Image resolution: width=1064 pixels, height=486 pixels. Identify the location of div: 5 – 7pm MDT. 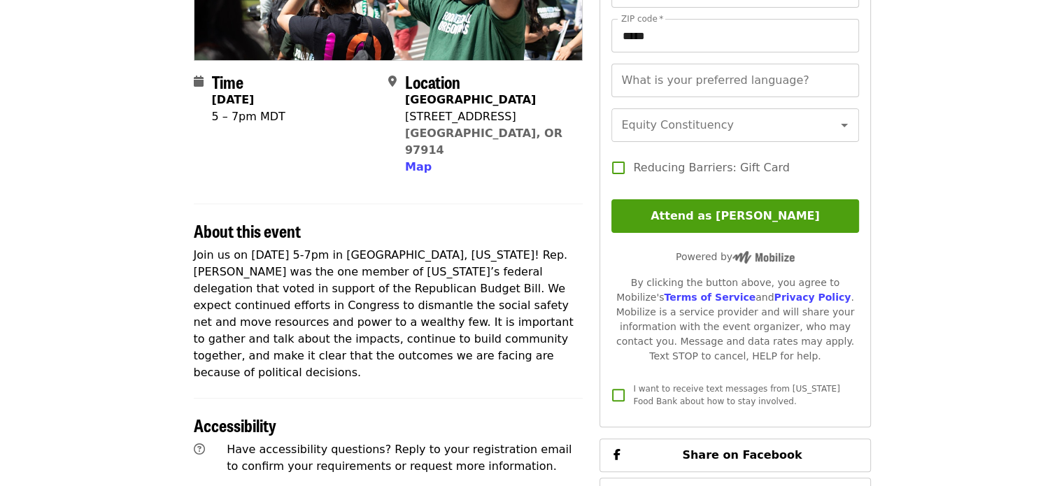
(248, 117).